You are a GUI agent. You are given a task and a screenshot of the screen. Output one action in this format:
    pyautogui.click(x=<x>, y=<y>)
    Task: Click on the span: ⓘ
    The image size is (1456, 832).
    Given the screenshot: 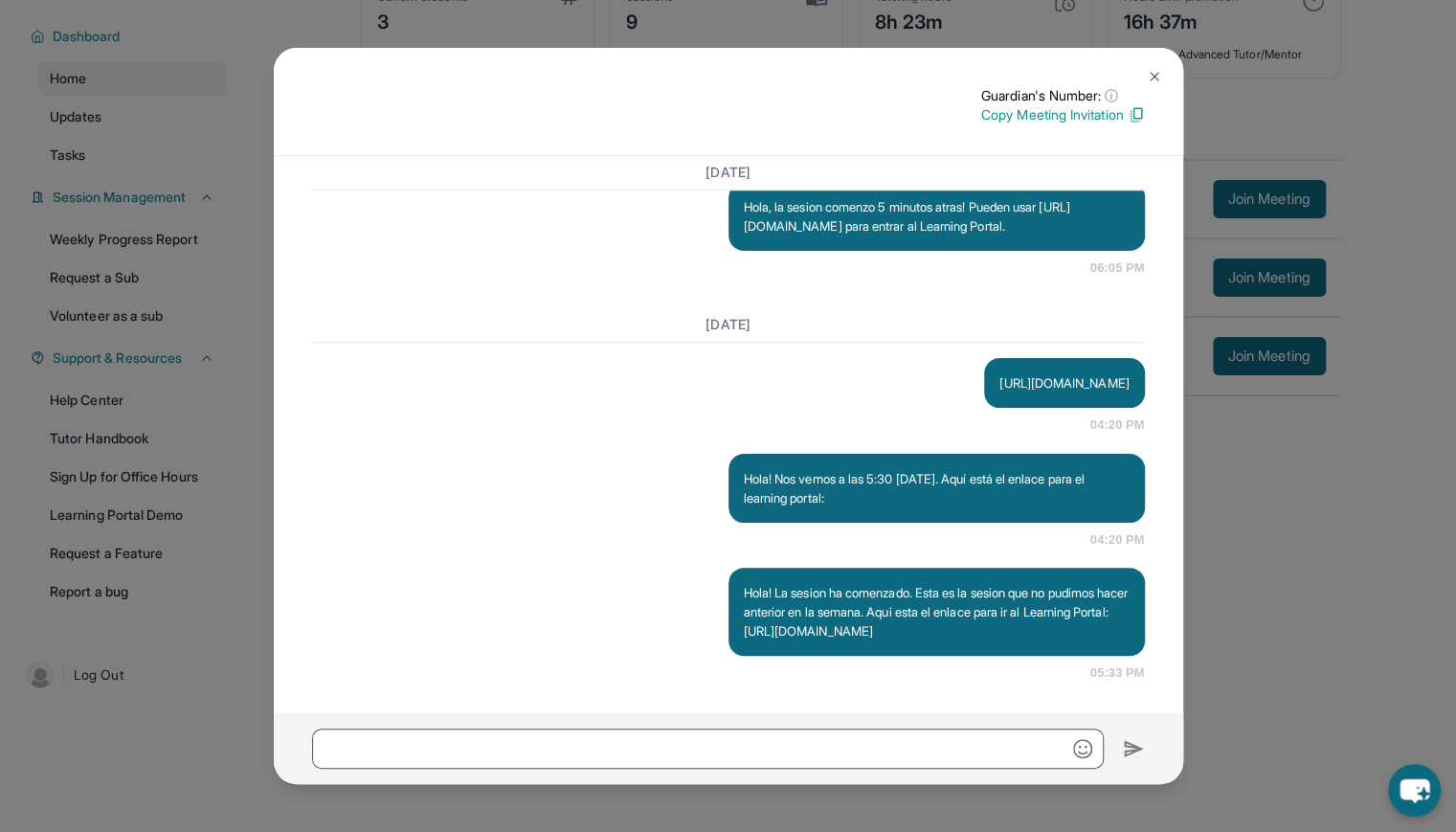 What is the action you would take?
    pyautogui.click(x=1111, y=96)
    